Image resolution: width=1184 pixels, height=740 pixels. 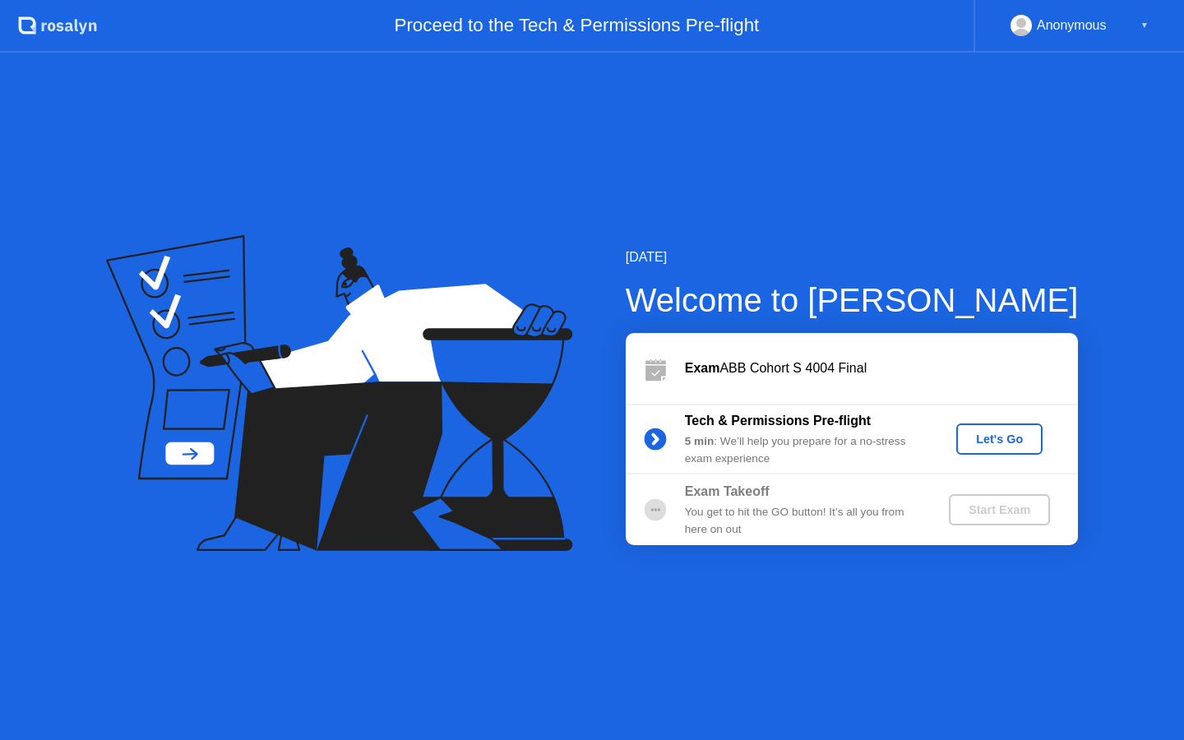 I want to click on div: You get to hit the GO button! It’s all you from here on out, so click(x=803, y=521).